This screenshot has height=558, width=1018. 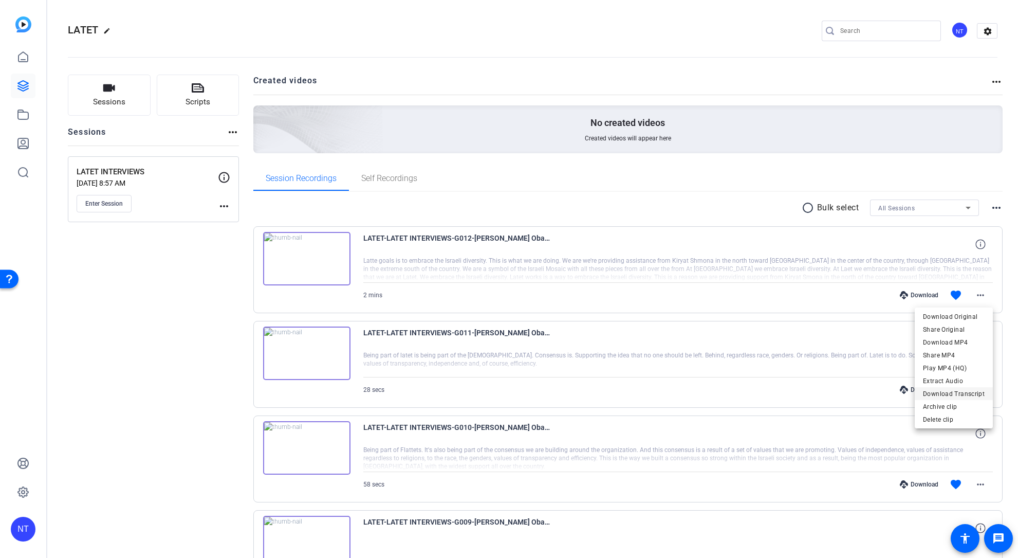 What do you see at coordinates (954, 355) in the screenshot?
I see `span: Share MP4` at bounding box center [954, 355].